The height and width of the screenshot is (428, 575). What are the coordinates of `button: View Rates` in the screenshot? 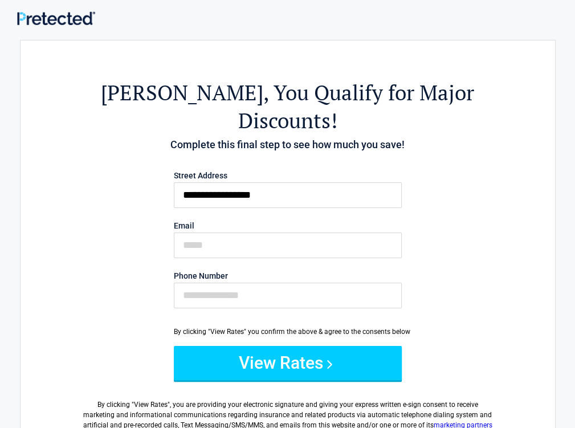 It's located at (288, 363).